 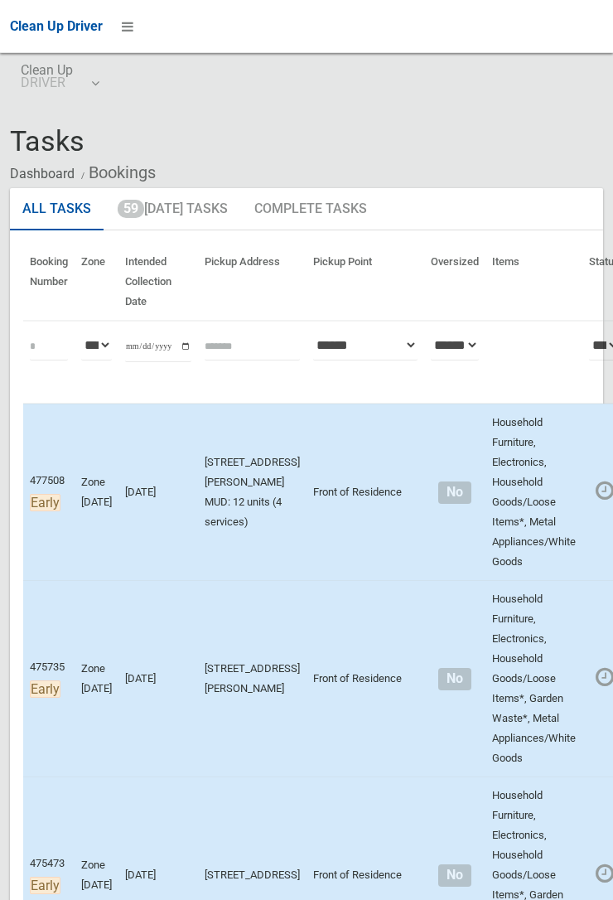 I want to click on small: DRIVER, so click(x=46, y=82).